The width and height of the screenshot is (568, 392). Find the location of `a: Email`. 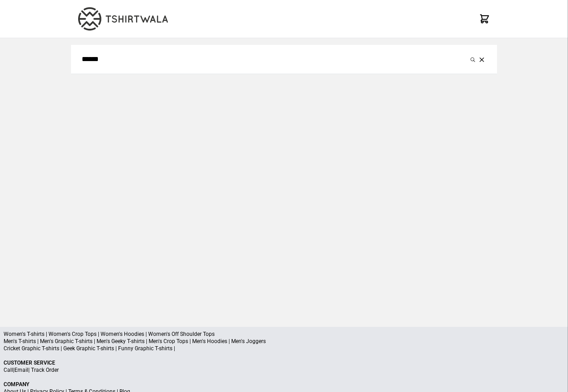

a: Email is located at coordinates (21, 370).